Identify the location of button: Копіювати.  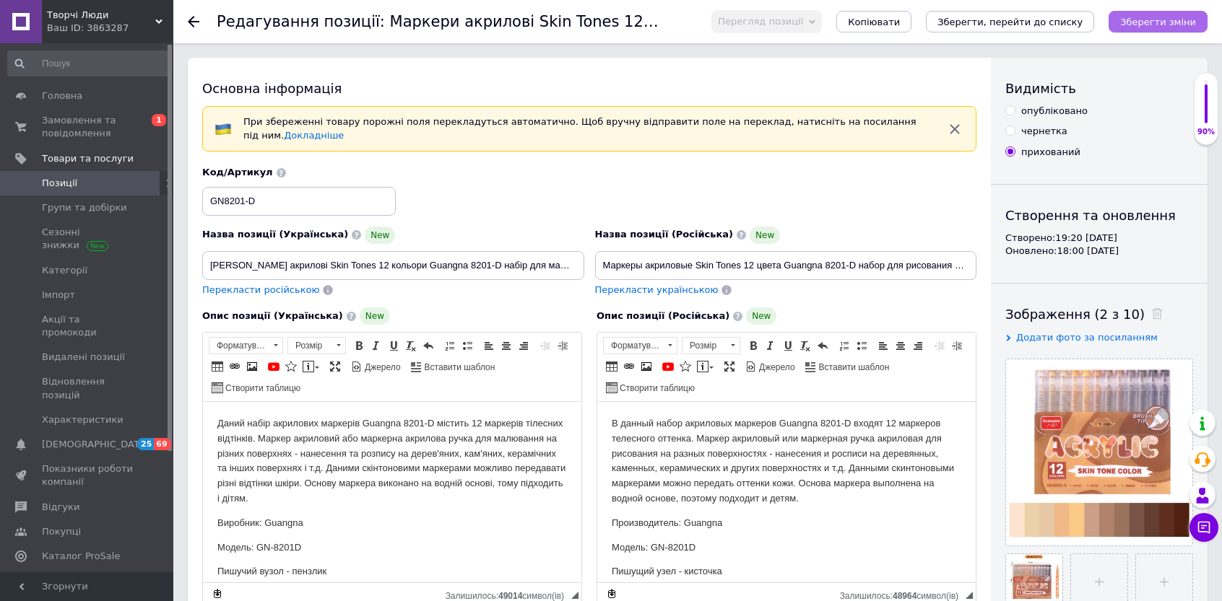
(874, 22).